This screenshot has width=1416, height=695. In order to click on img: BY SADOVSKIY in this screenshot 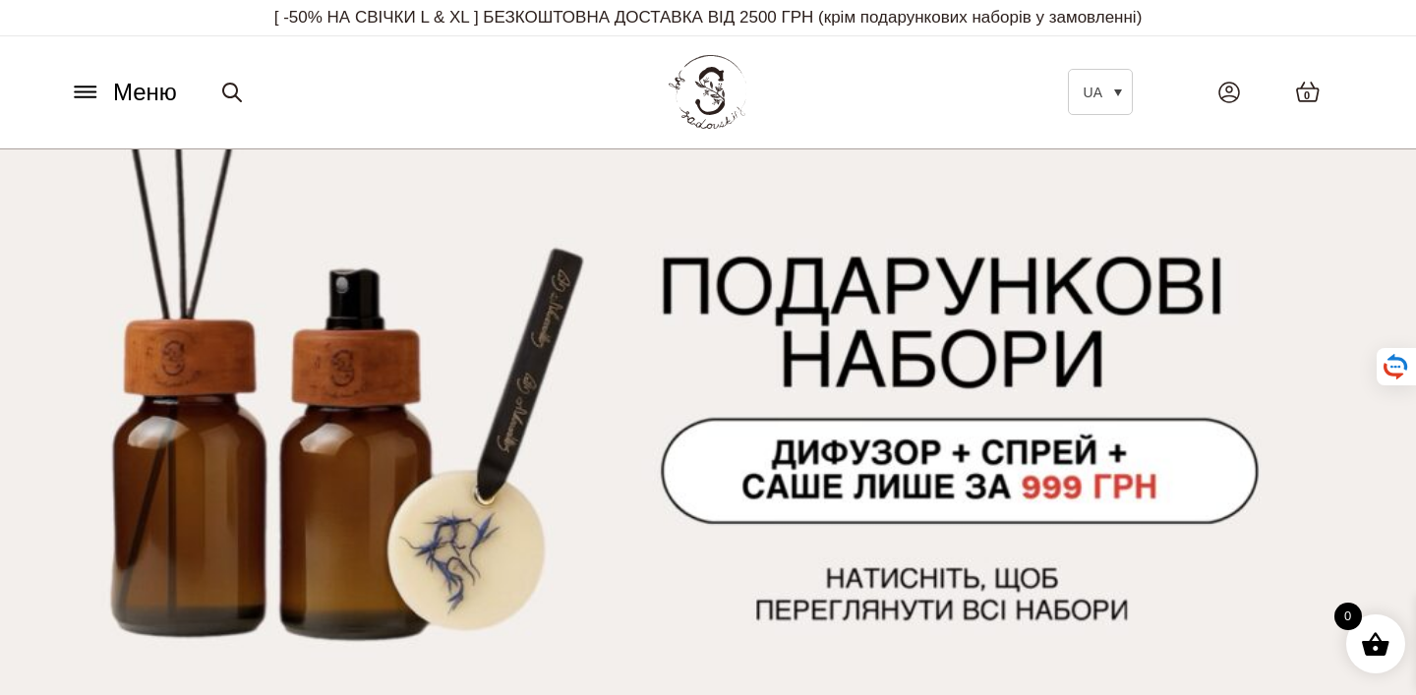, I will do `click(708, 91)`.